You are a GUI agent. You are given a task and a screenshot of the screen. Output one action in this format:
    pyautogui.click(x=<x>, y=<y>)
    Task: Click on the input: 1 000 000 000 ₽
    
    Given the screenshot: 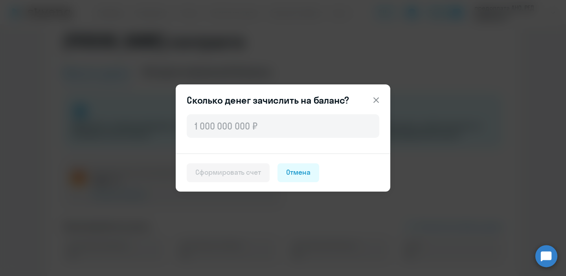 What is the action you would take?
    pyautogui.click(x=283, y=126)
    